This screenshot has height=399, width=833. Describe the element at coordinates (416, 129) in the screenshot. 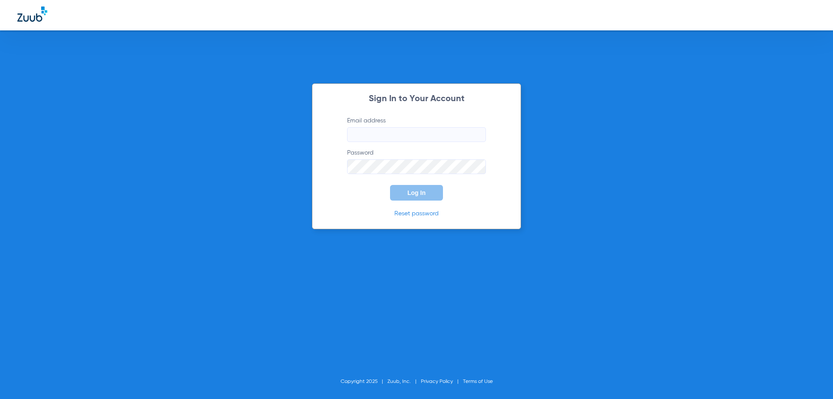

I see `label: Email address` at that location.